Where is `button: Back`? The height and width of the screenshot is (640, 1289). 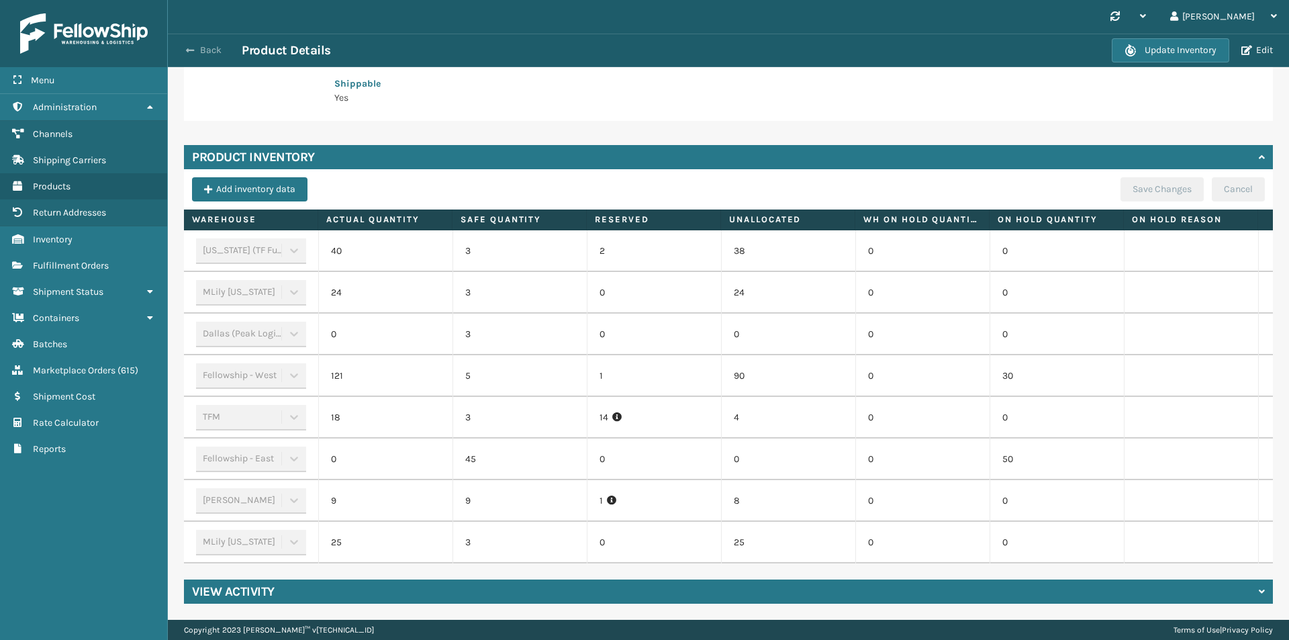 button: Back is located at coordinates (211, 50).